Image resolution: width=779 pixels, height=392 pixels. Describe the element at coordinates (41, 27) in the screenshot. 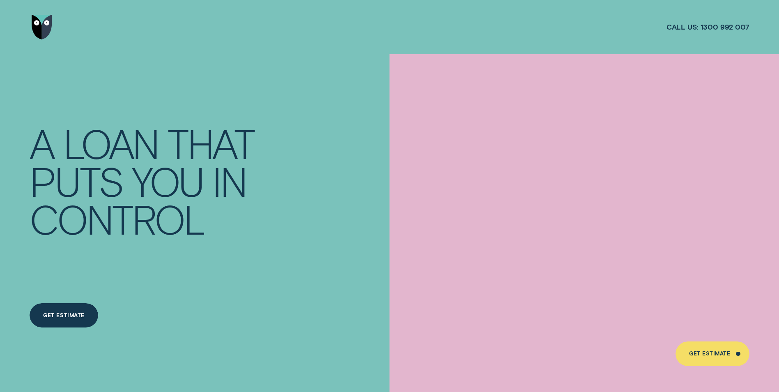

I see `img: Wisr` at that location.